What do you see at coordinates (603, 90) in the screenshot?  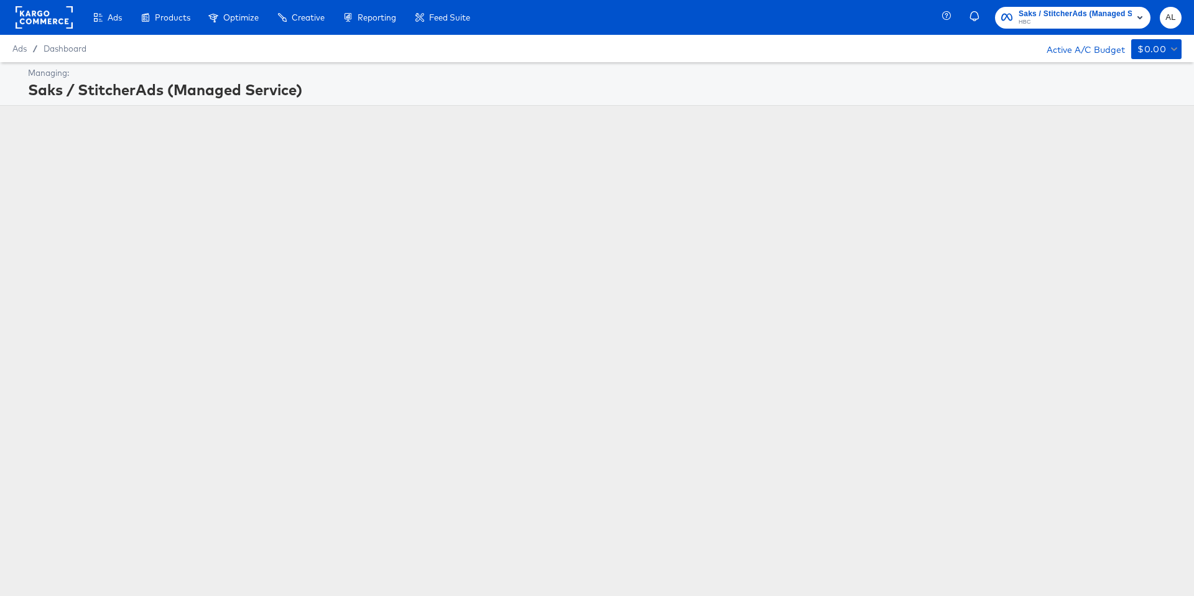 I see `div: Saks / StitcherAds (Managed Service)` at bounding box center [603, 90].